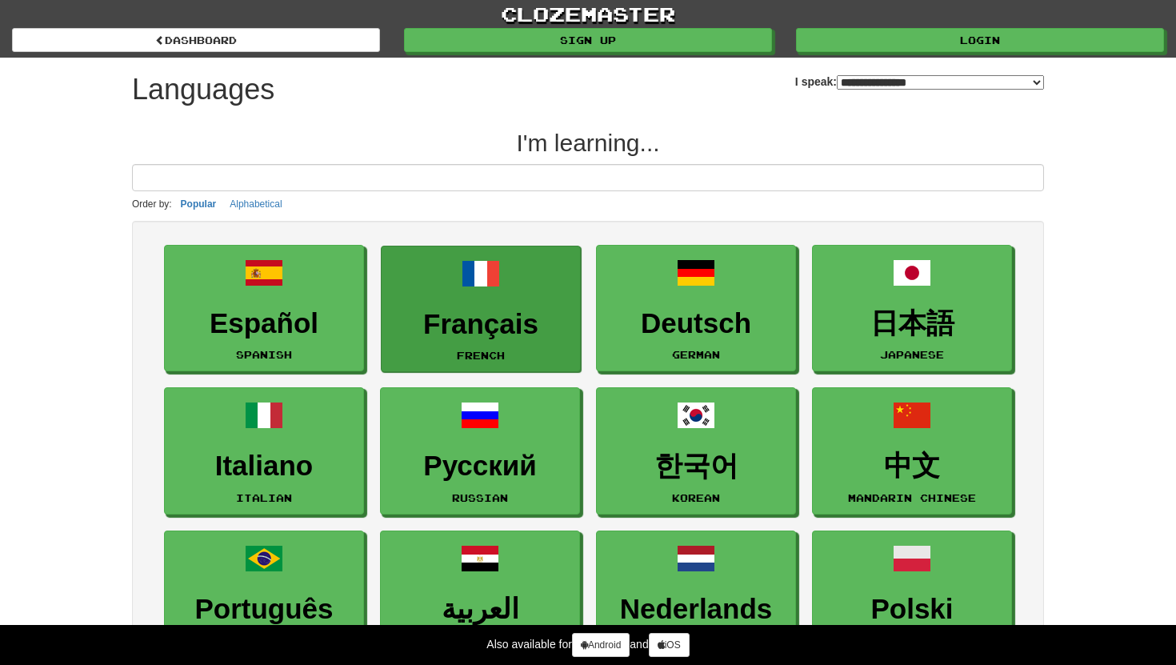  Describe the element at coordinates (264, 498) in the screenshot. I see `small: Italian` at that location.